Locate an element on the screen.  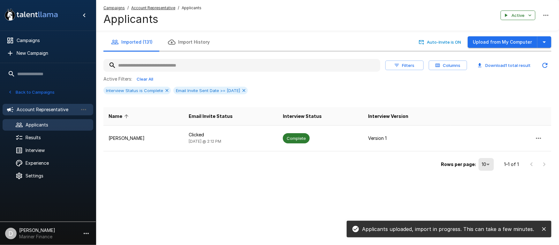
p: Clicked is located at coordinates (230, 135).